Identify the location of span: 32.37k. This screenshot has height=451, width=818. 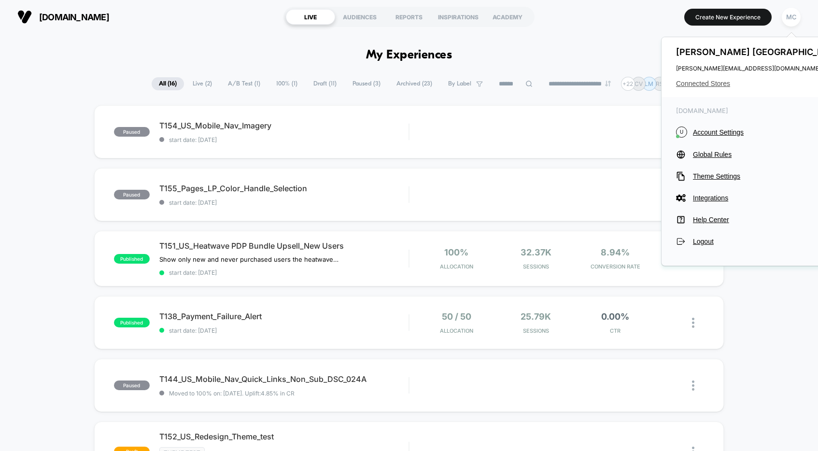
(536, 252).